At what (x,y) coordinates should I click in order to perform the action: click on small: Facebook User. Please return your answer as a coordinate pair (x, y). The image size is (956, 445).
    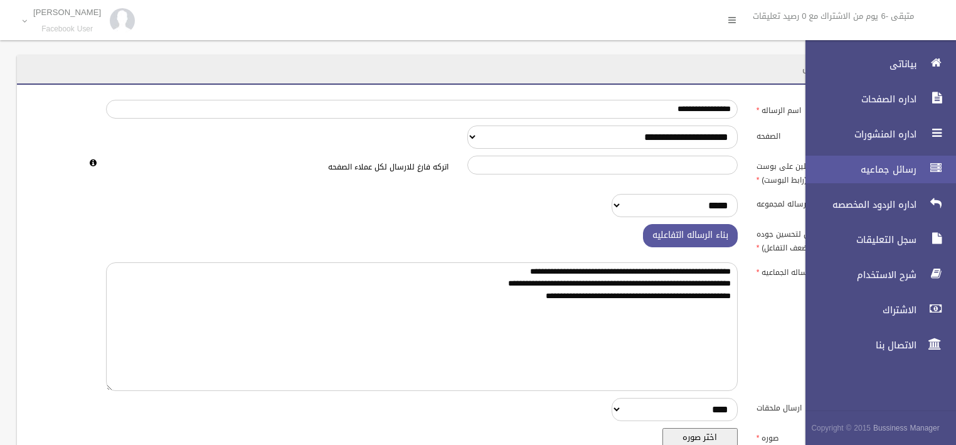
    Looking at the image, I should click on (67, 29).